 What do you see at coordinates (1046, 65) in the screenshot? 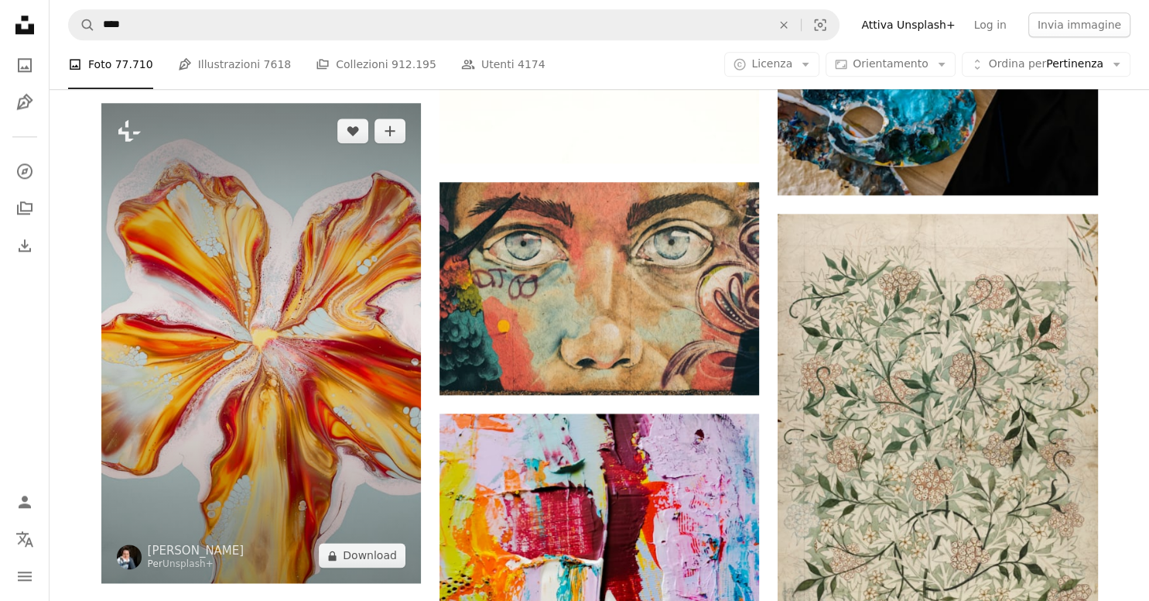
I see `span: Pertinenza` at bounding box center [1046, 65].